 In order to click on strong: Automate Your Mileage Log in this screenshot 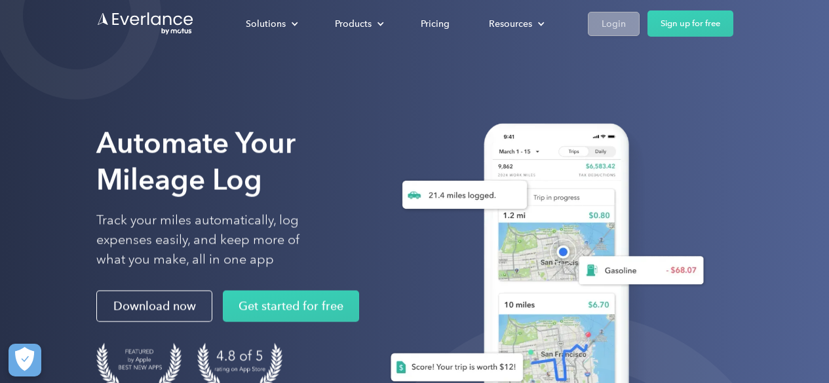, I will do `click(196, 161)`.